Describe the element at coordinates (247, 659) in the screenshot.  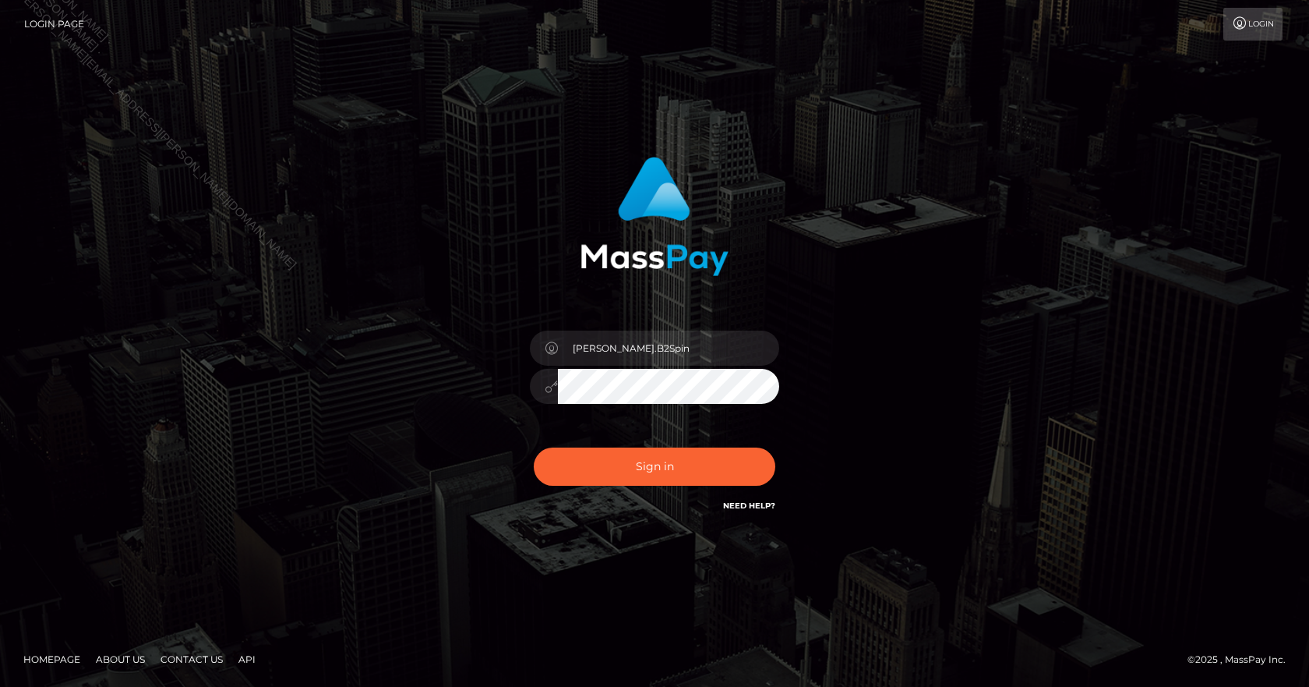
I see `a: API` at that location.